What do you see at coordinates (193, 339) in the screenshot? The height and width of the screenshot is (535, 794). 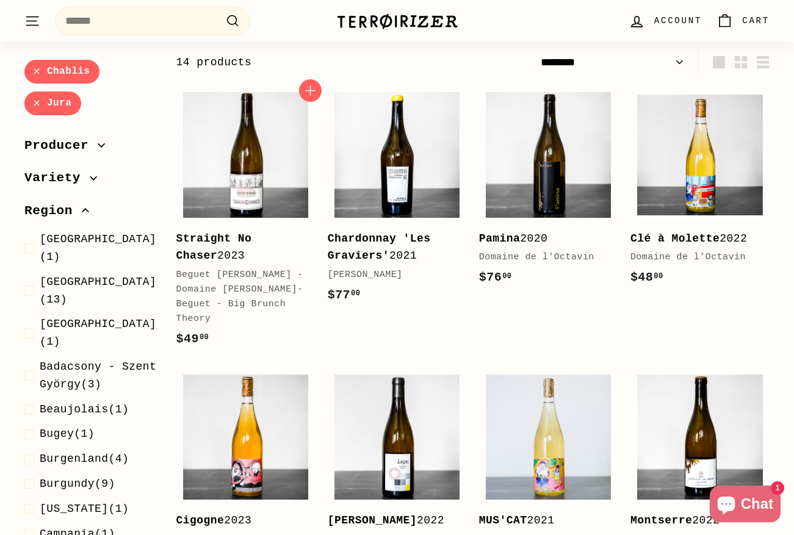 I see `span: $49` at bounding box center [193, 339].